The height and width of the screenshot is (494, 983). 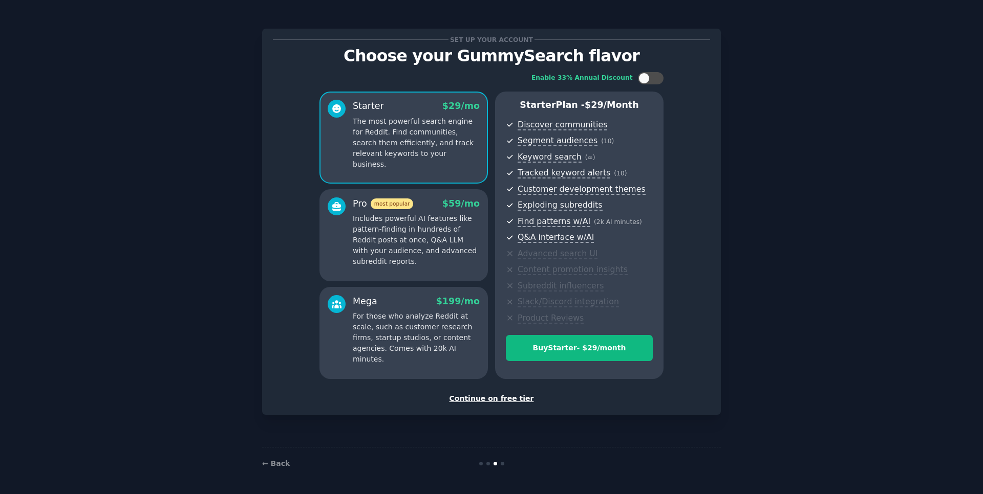 I want to click on p: Starter Plan -, so click(x=579, y=105).